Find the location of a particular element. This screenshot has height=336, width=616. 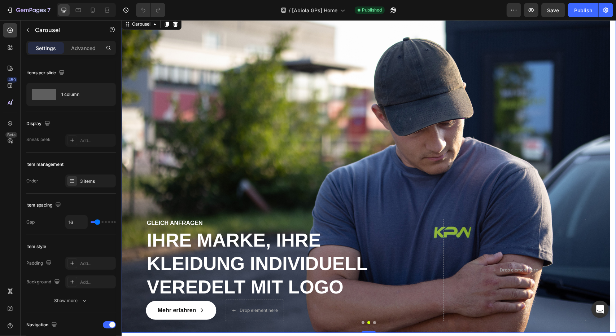

div: Item spacing is located at coordinates (44, 205).